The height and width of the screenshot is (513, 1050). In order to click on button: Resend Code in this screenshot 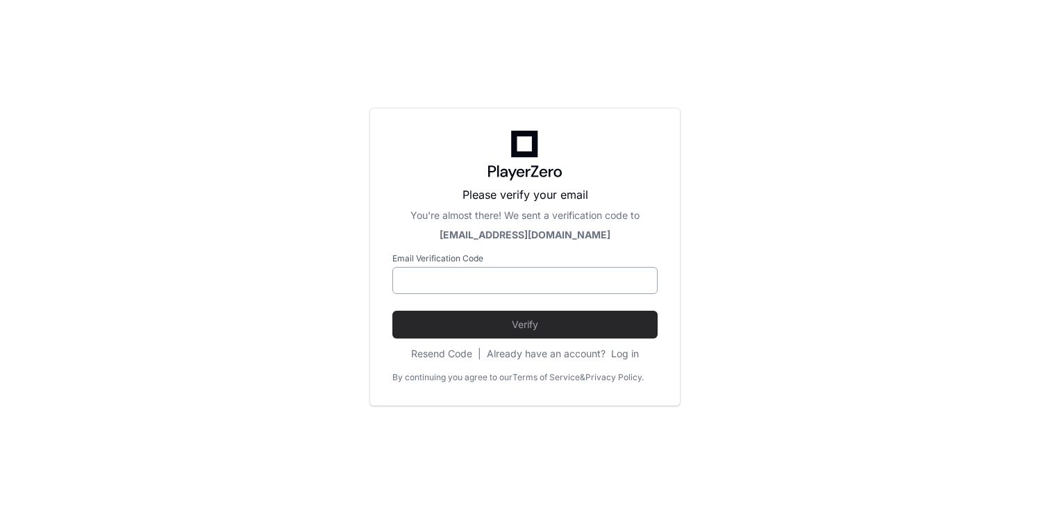, I will do `click(442, 354)`.